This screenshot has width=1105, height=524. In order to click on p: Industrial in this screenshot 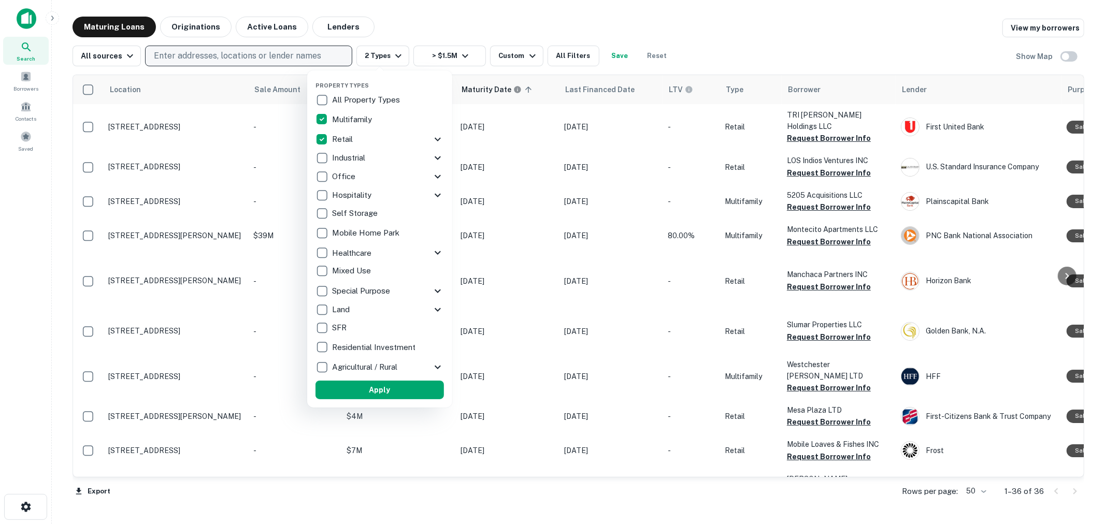, I will do `click(350, 158)`.